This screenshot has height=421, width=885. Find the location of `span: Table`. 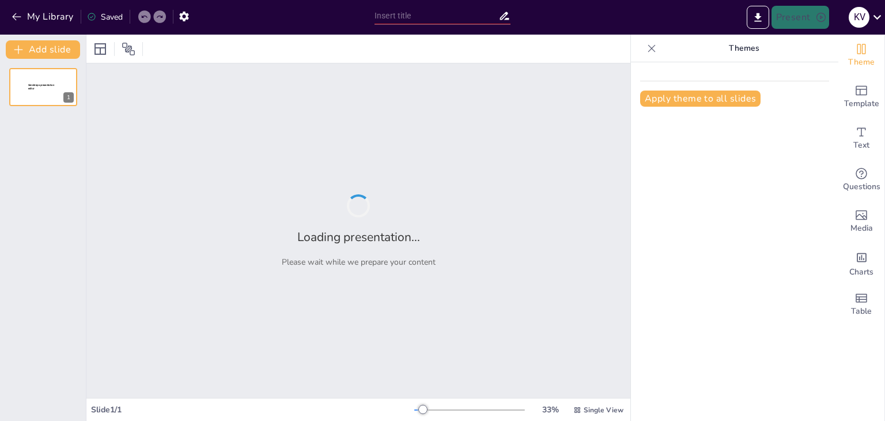

span: Table is located at coordinates (861, 311).